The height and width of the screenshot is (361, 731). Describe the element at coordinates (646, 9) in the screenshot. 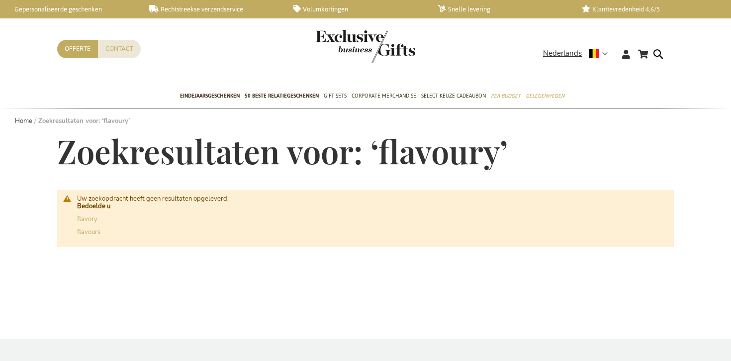

I see `a: Klanttevredenheid 4,6/5` at that location.